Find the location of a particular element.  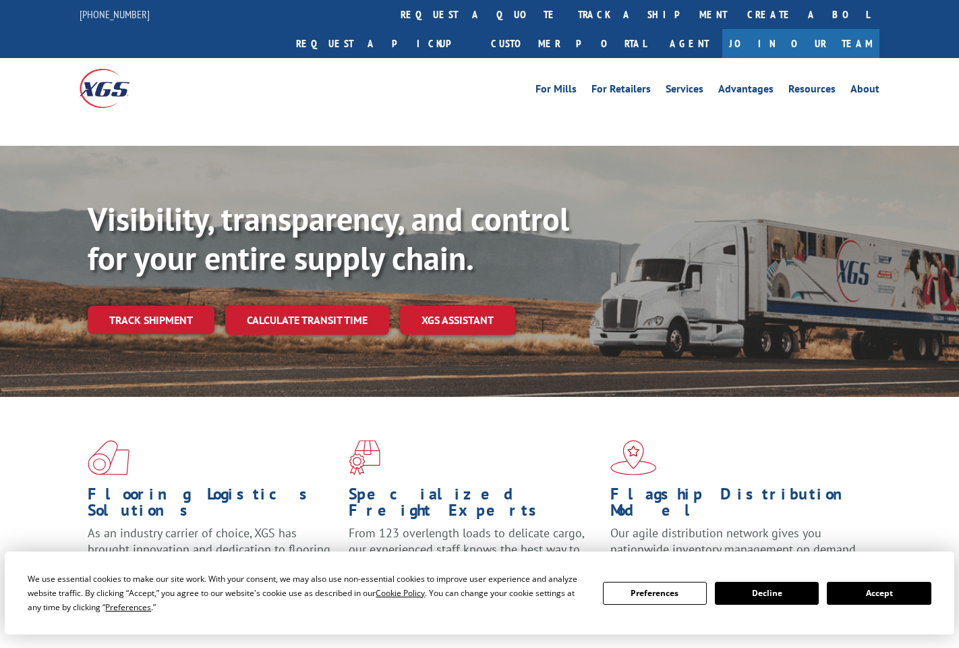

button: Preferences is located at coordinates (655, 593).